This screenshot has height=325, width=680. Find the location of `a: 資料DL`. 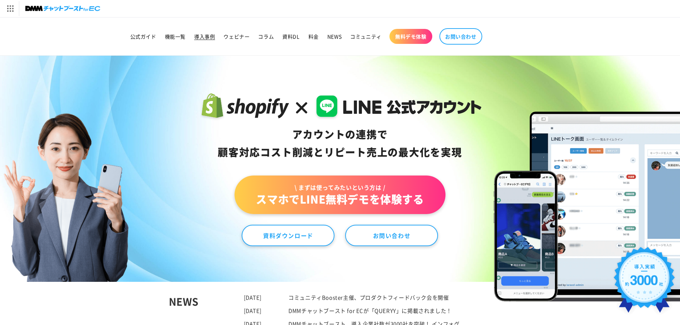

a: 資料DL is located at coordinates (291, 36).